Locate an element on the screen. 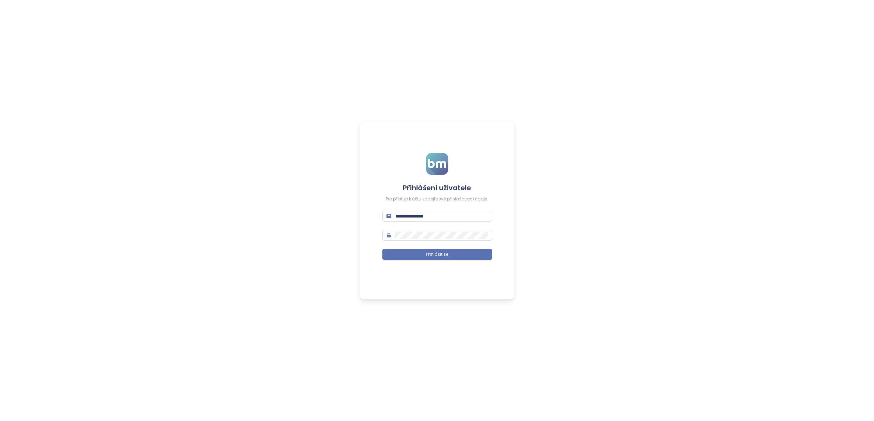 The height and width of the screenshot is (421, 874). span: mail is located at coordinates (389, 216).